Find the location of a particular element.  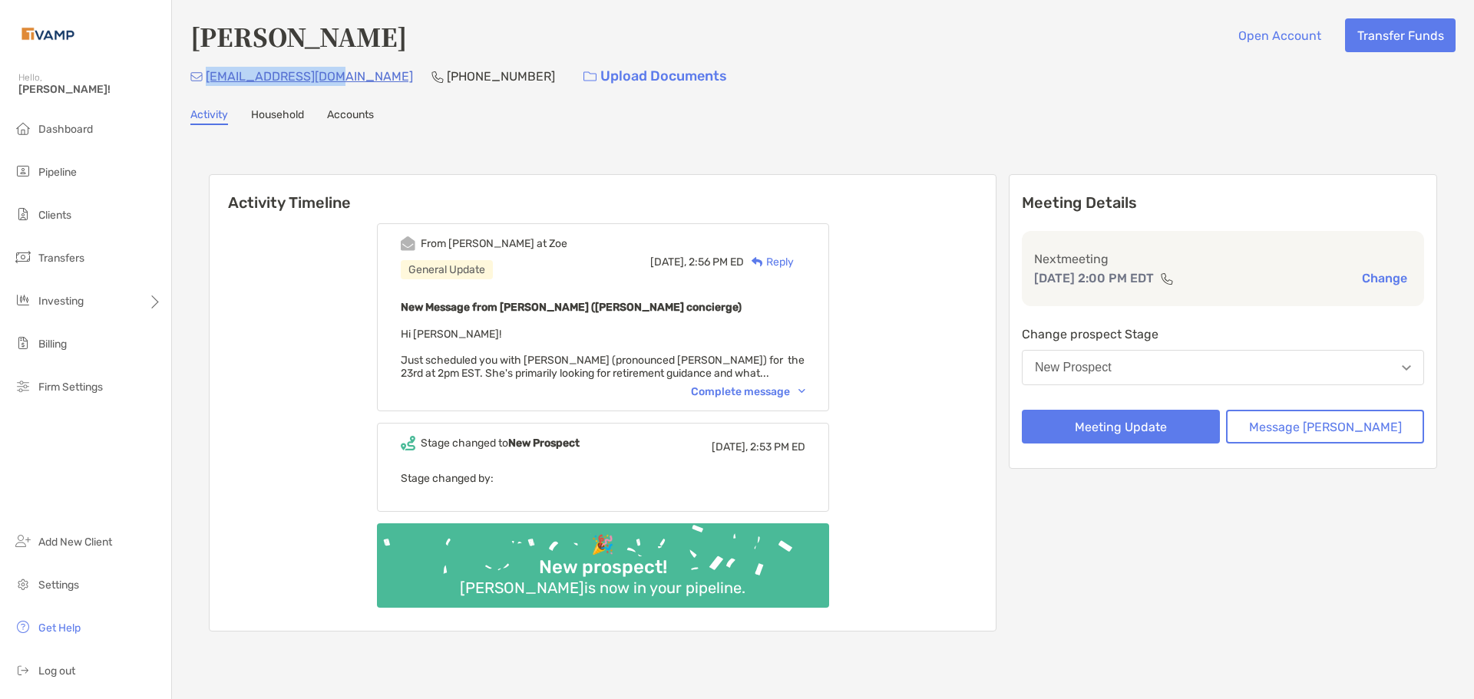

span: Billing is located at coordinates (52, 344).